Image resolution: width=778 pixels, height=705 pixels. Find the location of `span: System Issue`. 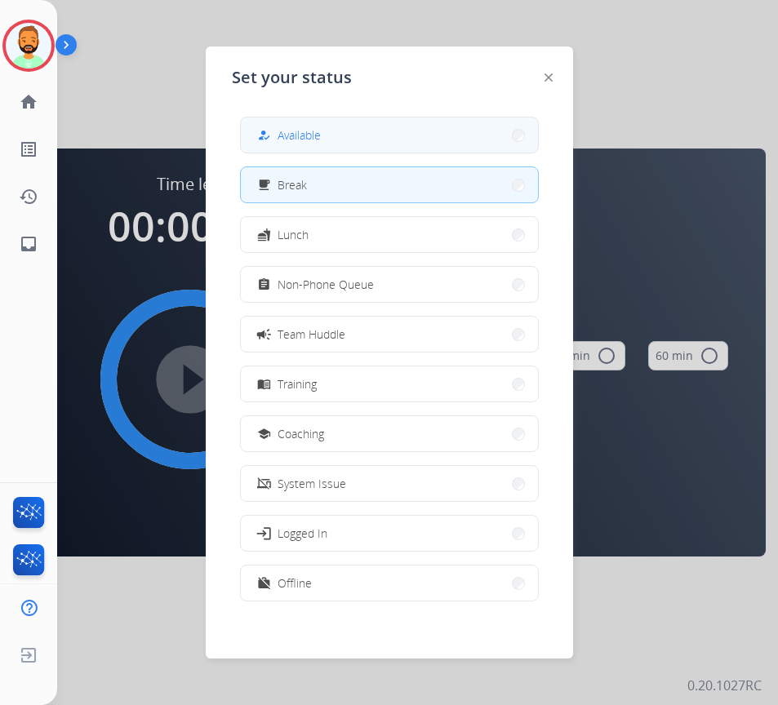

span: System Issue is located at coordinates (312, 483).